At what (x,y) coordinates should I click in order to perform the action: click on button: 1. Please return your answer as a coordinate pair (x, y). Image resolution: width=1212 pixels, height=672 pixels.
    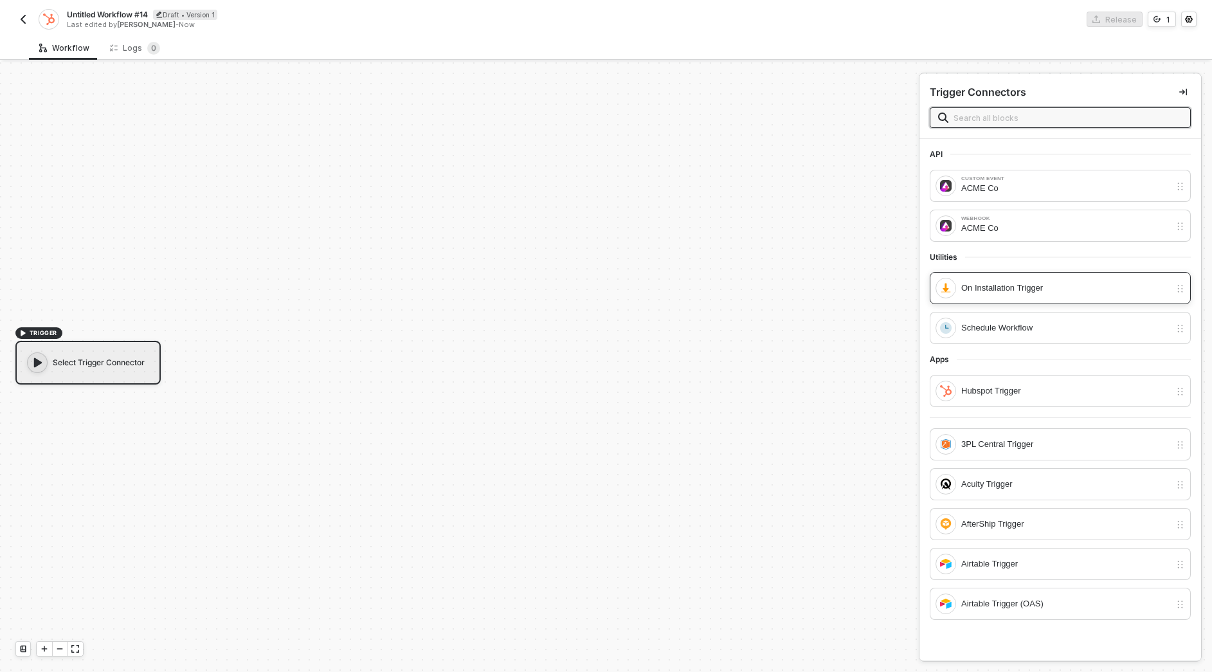
    Looking at the image, I should click on (1161, 19).